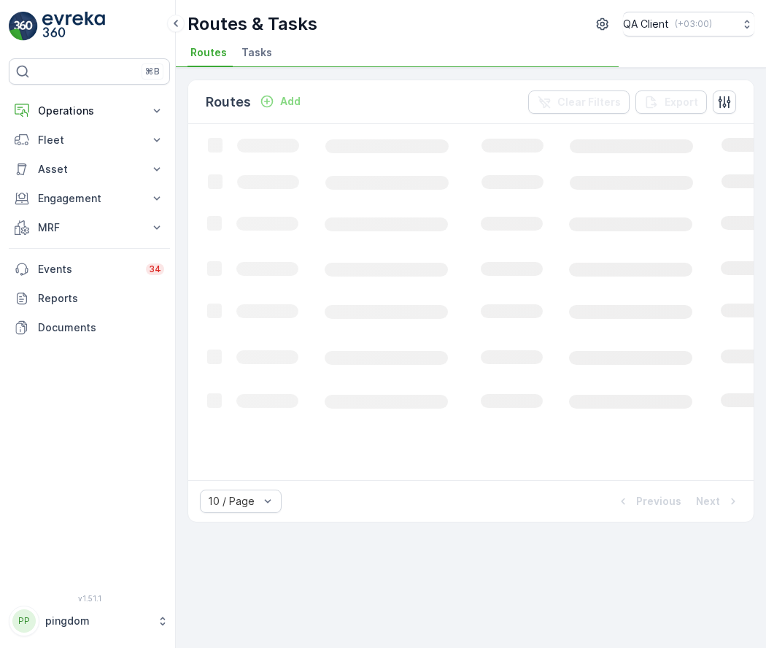  What do you see at coordinates (89, 169) in the screenshot?
I see `button: Asset` at bounding box center [89, 169].